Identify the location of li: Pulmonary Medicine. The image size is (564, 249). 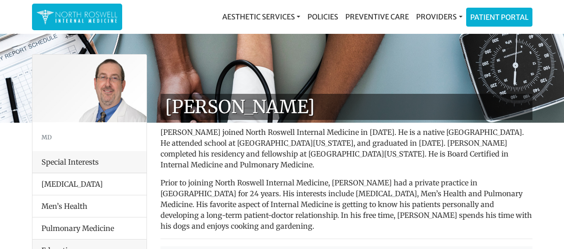
(89, 228).